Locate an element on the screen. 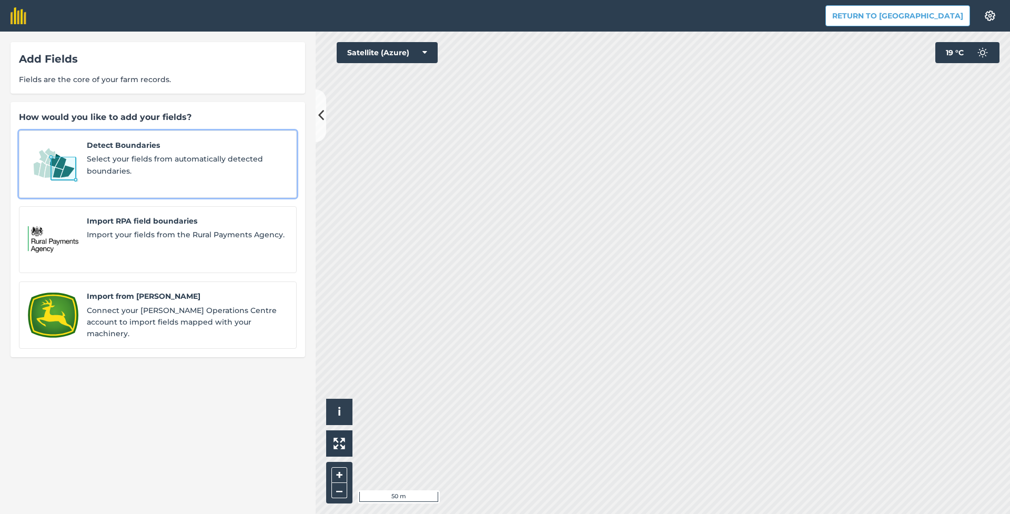 This screenshot has width=1010, height=514. div: Add Fields is located at coordinates (158, 59).